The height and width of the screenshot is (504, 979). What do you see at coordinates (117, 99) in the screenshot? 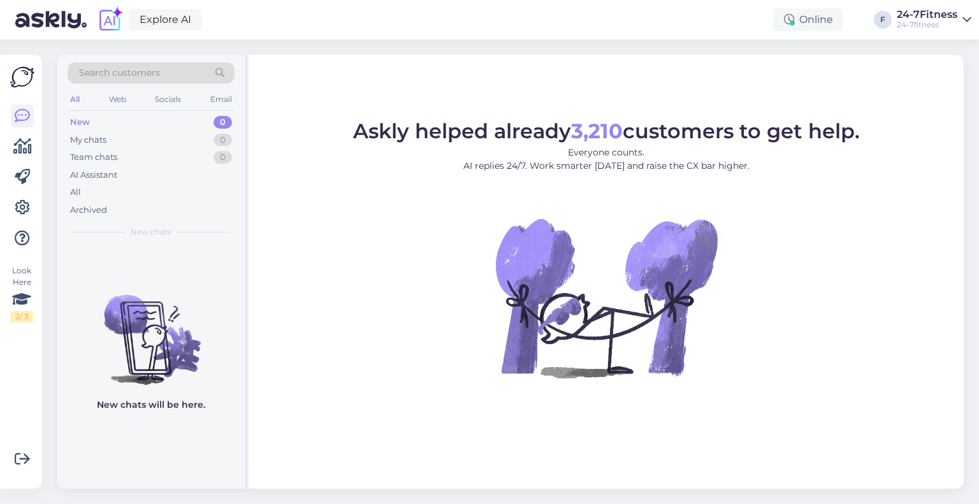
I see `div: Web` at bounding box center [117, 99].